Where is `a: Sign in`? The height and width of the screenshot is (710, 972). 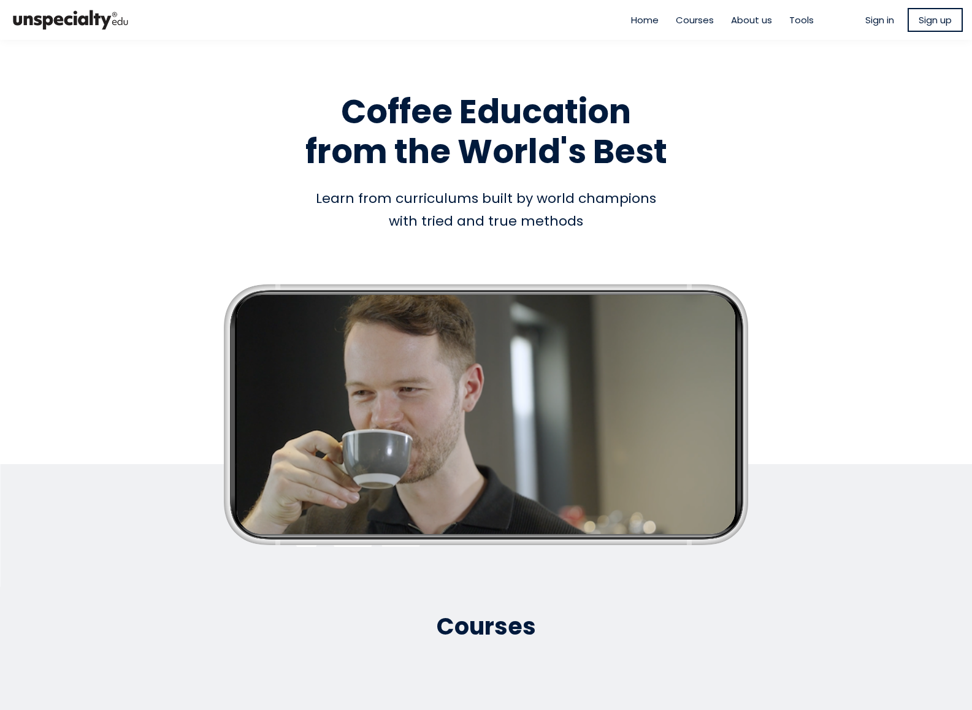 a: Sign in is located at coordinates (879, 20).